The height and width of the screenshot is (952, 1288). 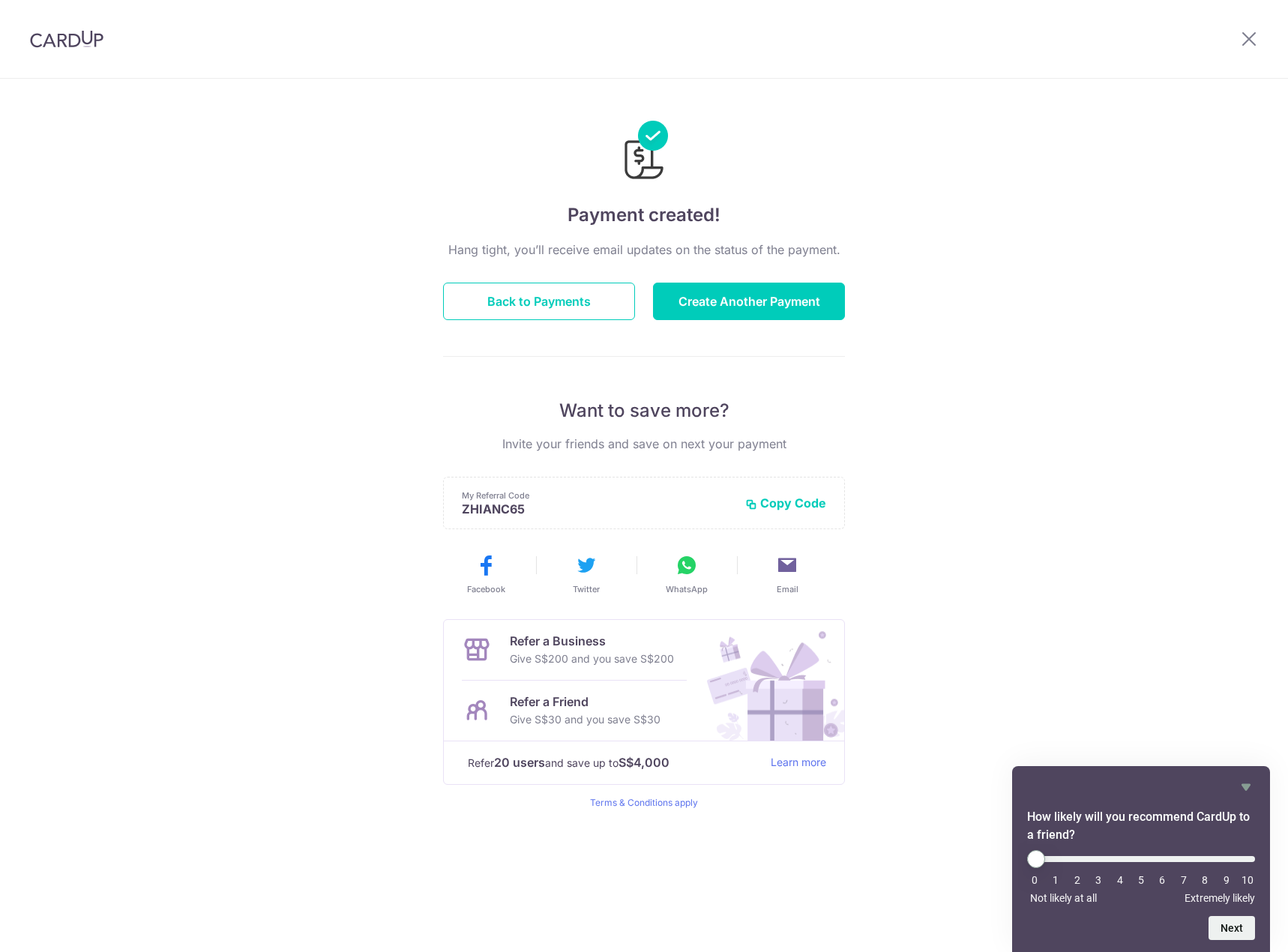 I want to click on span: Facebook, so click(x=485, y=590).